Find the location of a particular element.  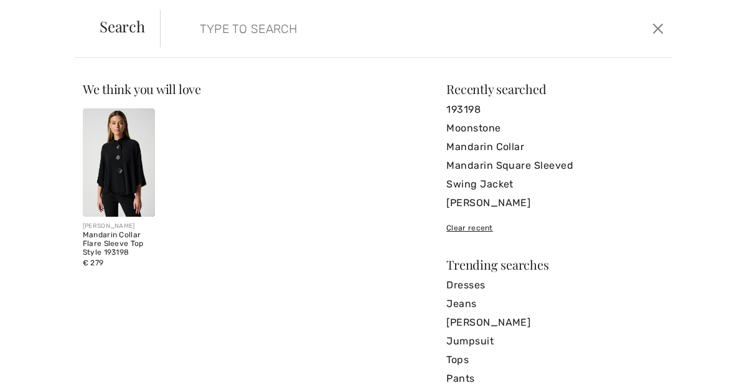

div: Mandarin Collar Flare Sleeve Top Style 193198 is located at coordinates (119, 243).